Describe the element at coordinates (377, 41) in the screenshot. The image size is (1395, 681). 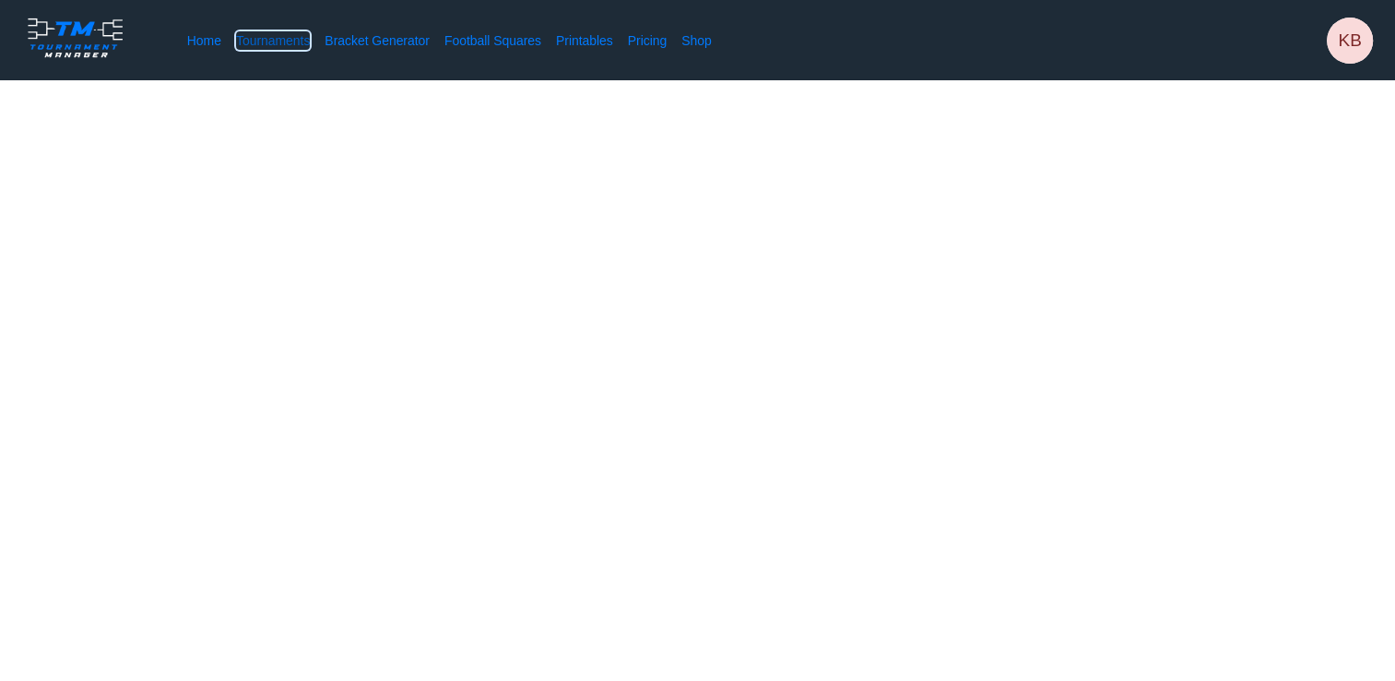
I see `a: Bracket Generator` at that location.